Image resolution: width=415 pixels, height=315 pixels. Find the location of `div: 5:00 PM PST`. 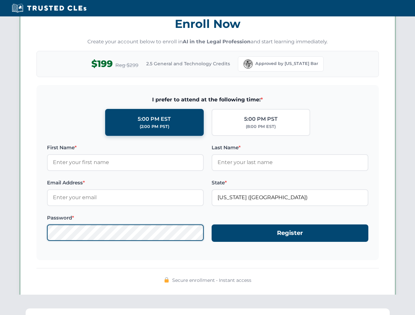

div: 5:00 PM PST is located at coordinates (261, 119).